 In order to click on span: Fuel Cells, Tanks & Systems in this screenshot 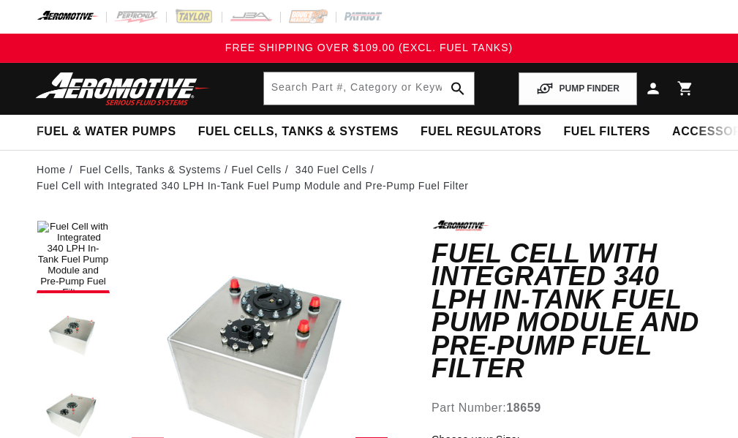, I will do `click(298, 132)`.